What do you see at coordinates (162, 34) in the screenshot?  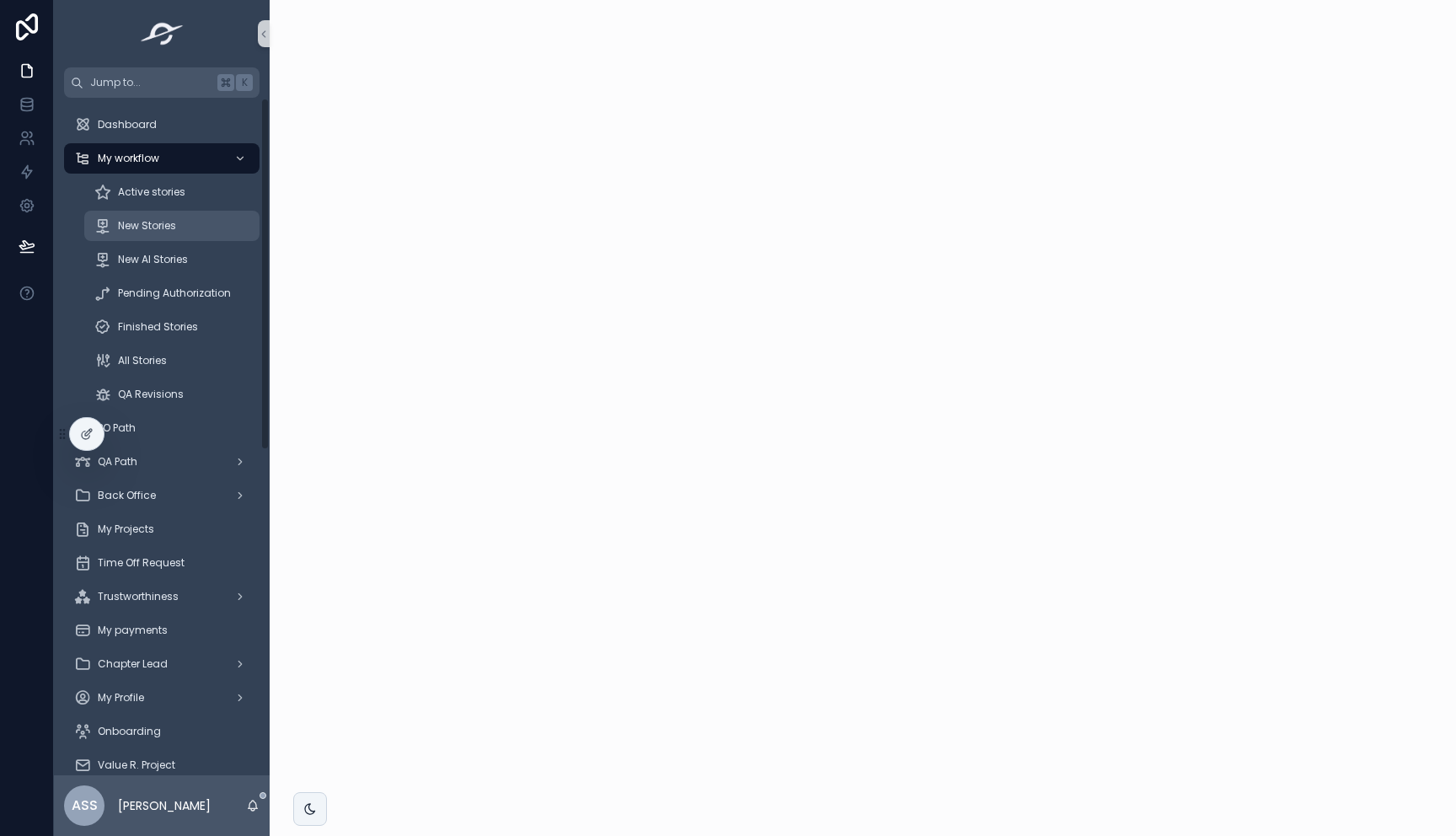 I see `img: App logo` at bounding box center [162, 34].